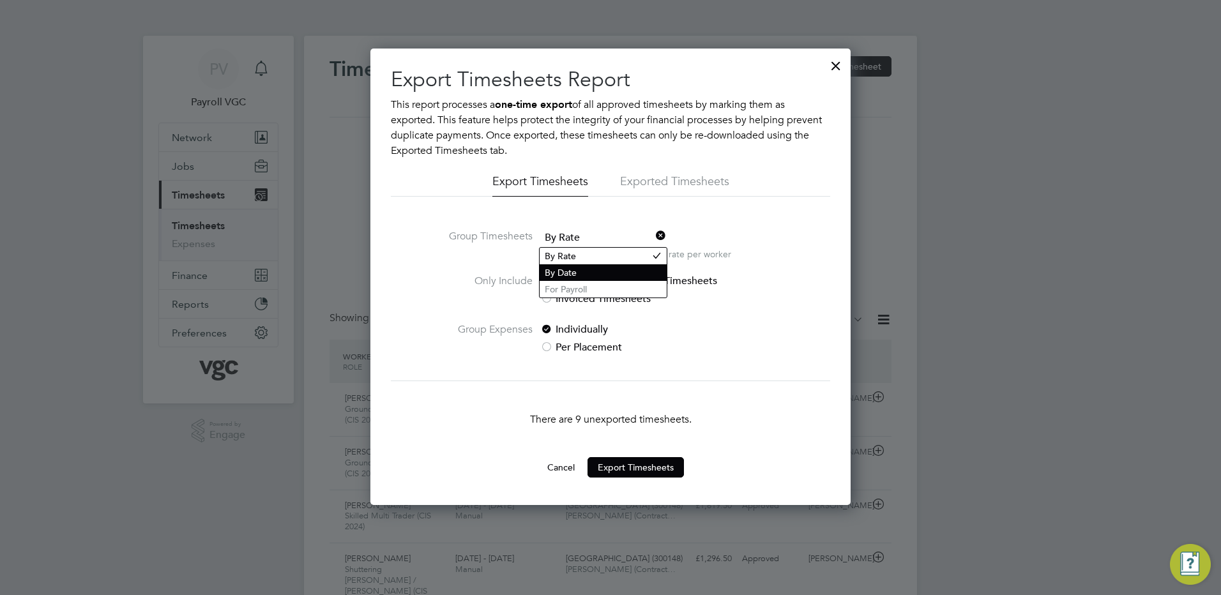 This screenshot has height=595, width=1221. What do you see at coordinates (533, 104) in the screenshot?
I see `b: one-time export` at bounding box center [533, 104].